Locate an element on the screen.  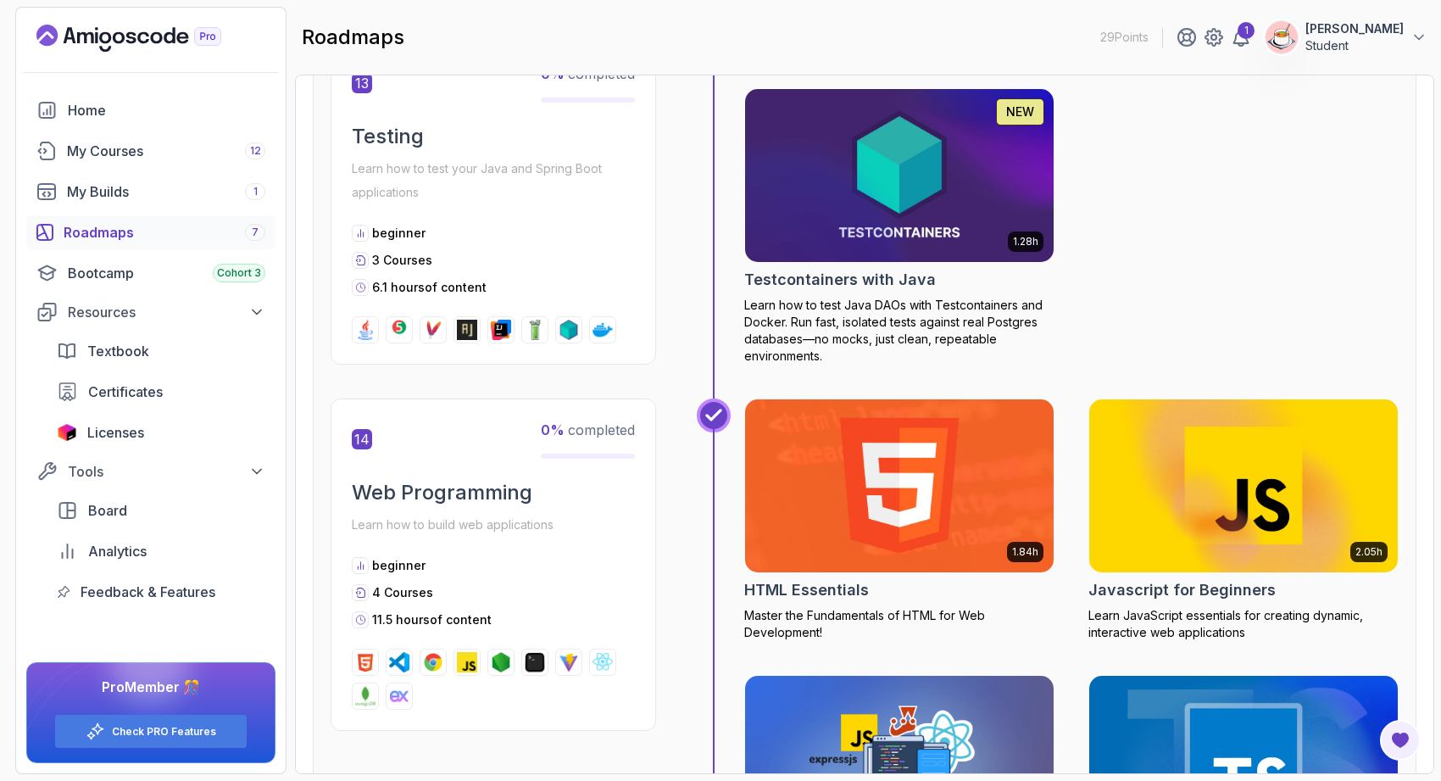
img: java logo is located at coordinates (365, 330).